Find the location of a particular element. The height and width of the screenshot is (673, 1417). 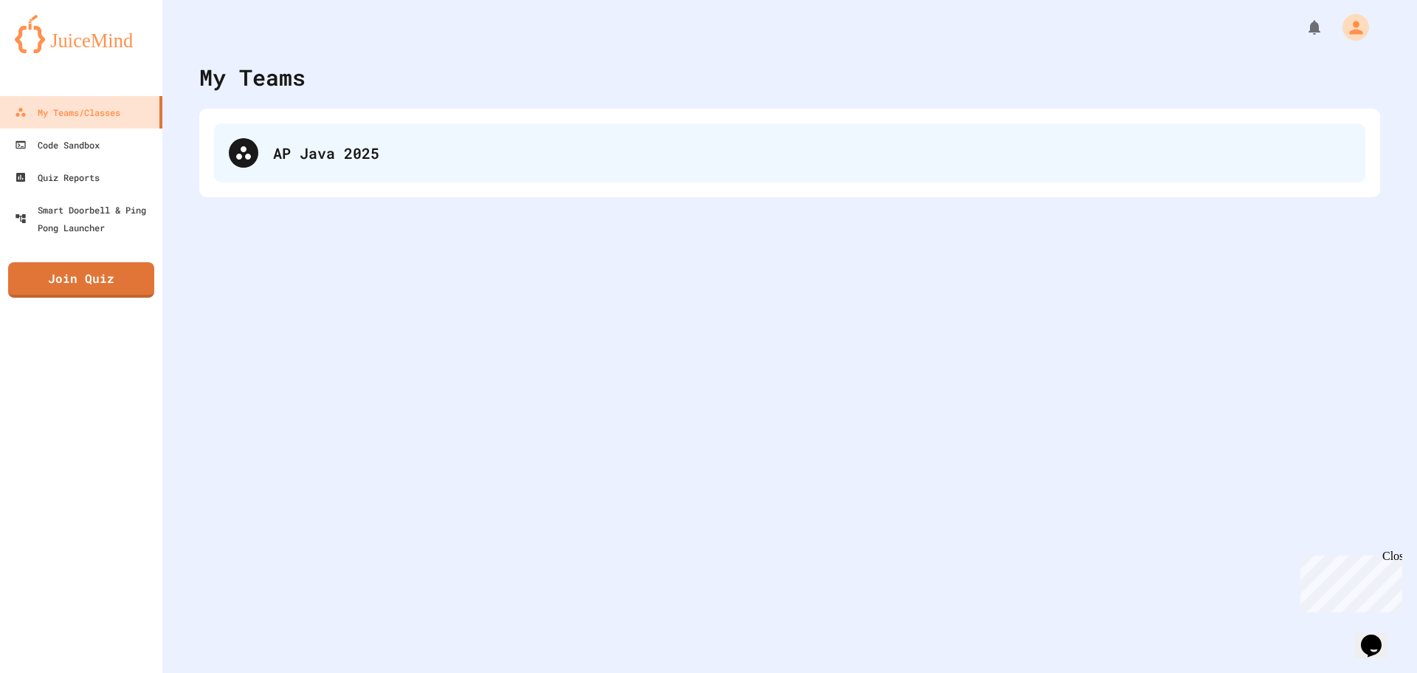

div: Chat with us now!Close is located at coordinates (54, 49).